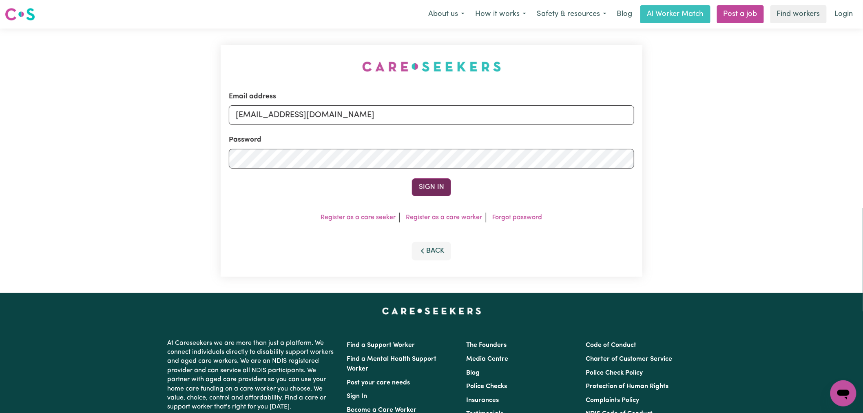 This screenshot has width=863, height=413. Describe the element at coordinates (500, 14) in the screenshot. I see `button: How it works` at that location.